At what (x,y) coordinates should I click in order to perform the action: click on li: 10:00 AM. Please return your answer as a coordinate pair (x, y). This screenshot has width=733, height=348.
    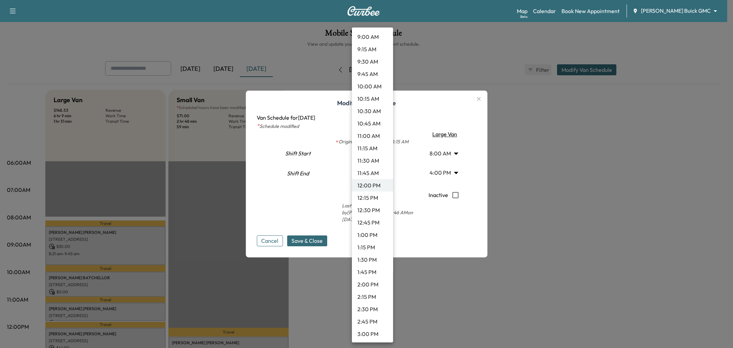
    Looking at the image, I should click on (373, 86).